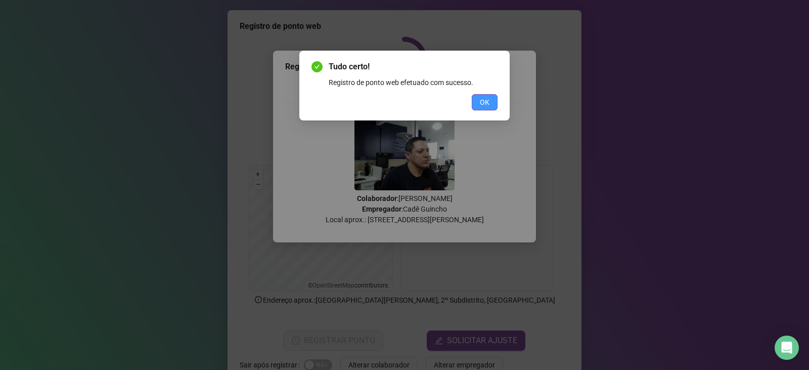  I want to click on span: Tudo certo!, so click(413, 67).